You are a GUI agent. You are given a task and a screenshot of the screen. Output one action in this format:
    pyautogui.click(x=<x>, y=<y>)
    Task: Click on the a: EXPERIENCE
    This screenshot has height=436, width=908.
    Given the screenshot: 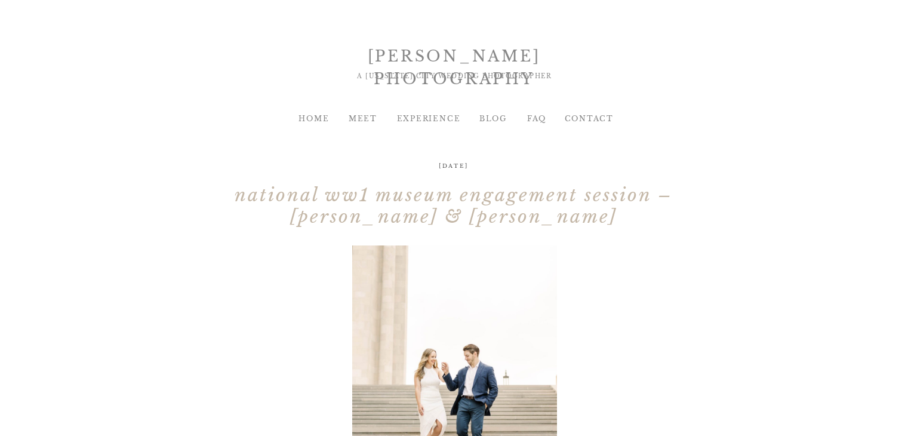 What is the action you would take?
    pyautogui.click(x=421, y=119)
    